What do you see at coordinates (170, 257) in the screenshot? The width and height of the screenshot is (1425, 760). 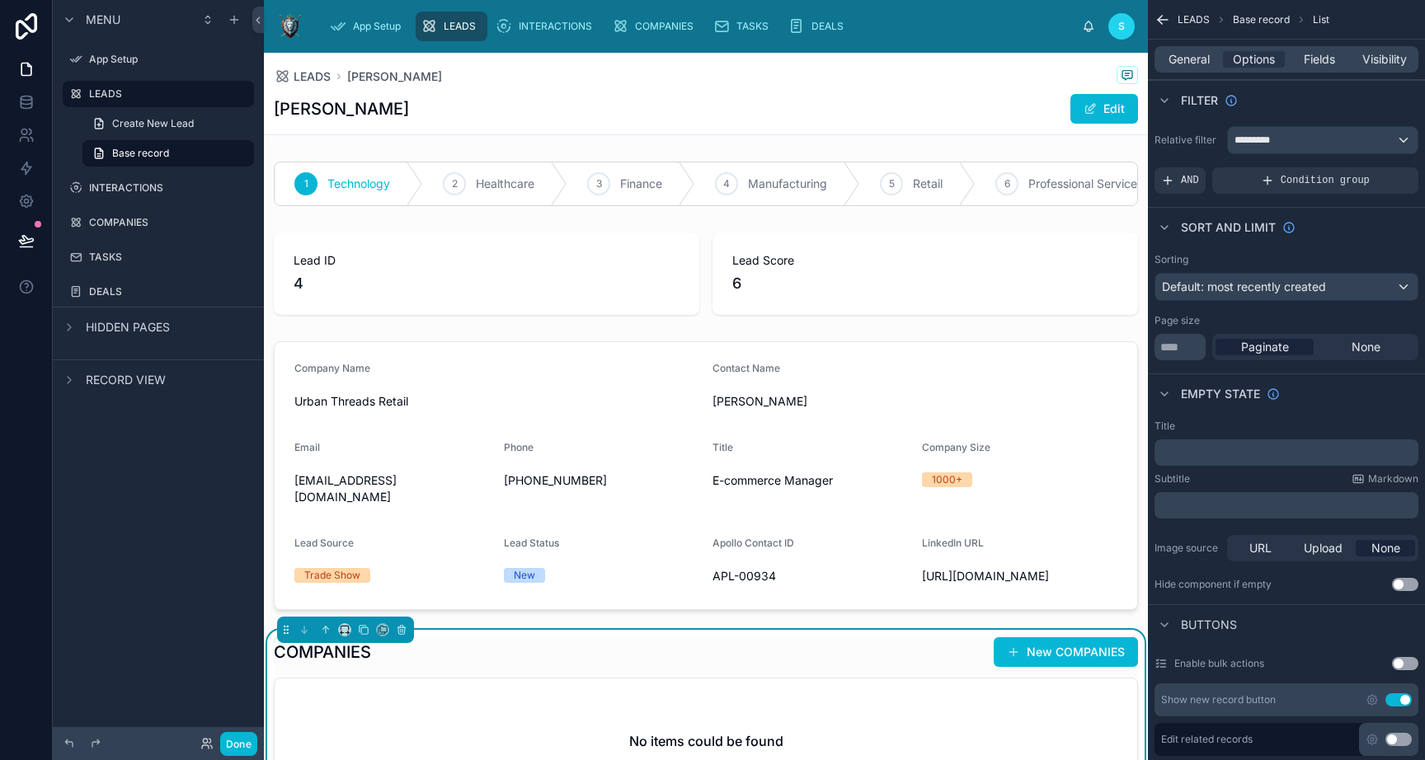 I see `label: TASKS` at bounding box center [170, 257].